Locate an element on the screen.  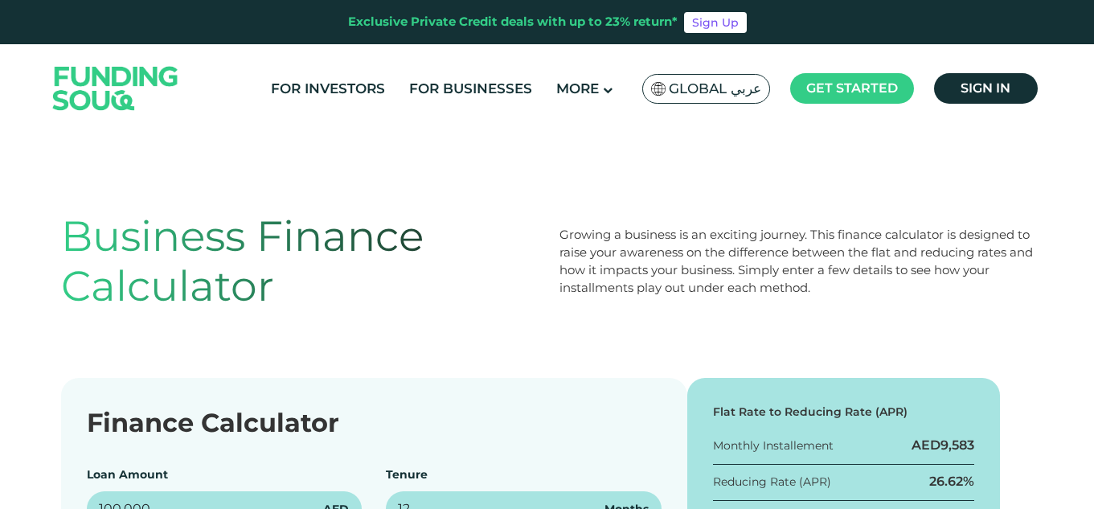
span: Sign in is located at coordinates (986, 88).